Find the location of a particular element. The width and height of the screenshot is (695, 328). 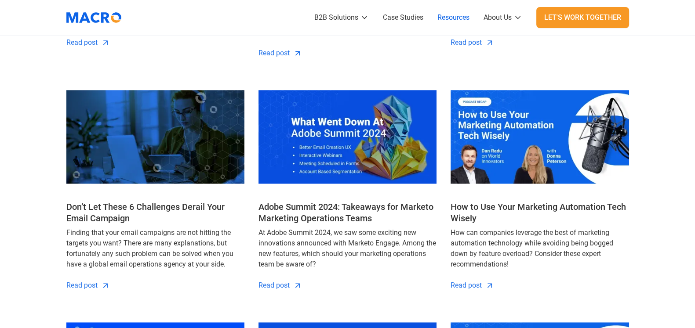

h4: Don’t Let These 6 Challenges Derail Your Email Campaign is located at coordinates (155, 213).